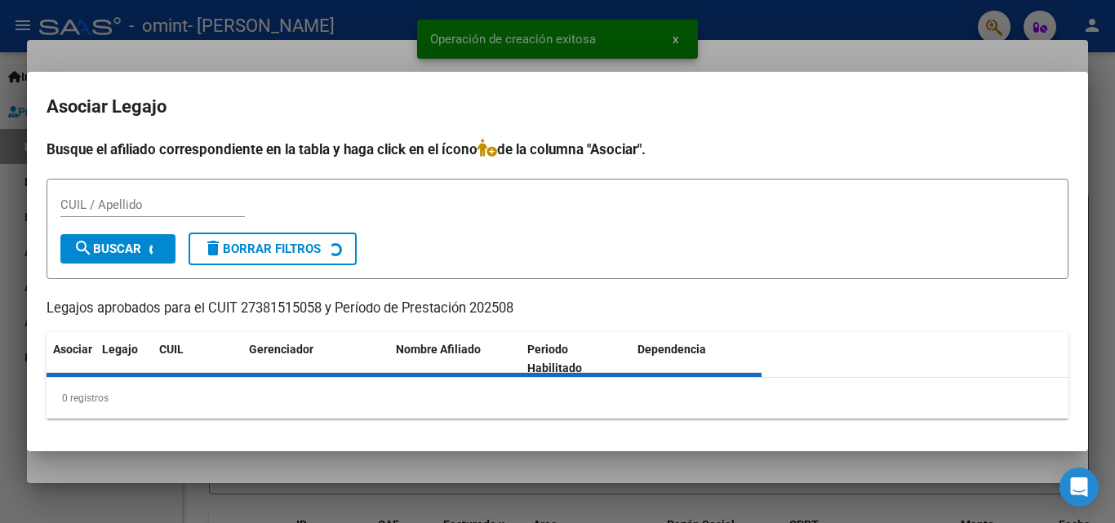  Describe the element at coordinates (438, 349) in the screenshot. I see `span: Nombre Afiliado` at that location.